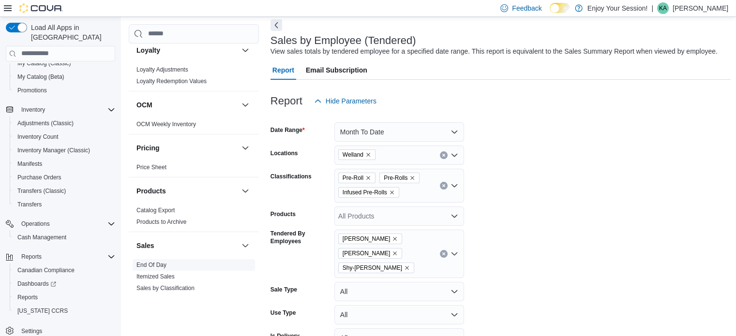 This screenshot has height=336, width=736. Describe the element at coordinates (44, 63) in the screenshot. I see `span: My Catalog (Classic)` at that location.